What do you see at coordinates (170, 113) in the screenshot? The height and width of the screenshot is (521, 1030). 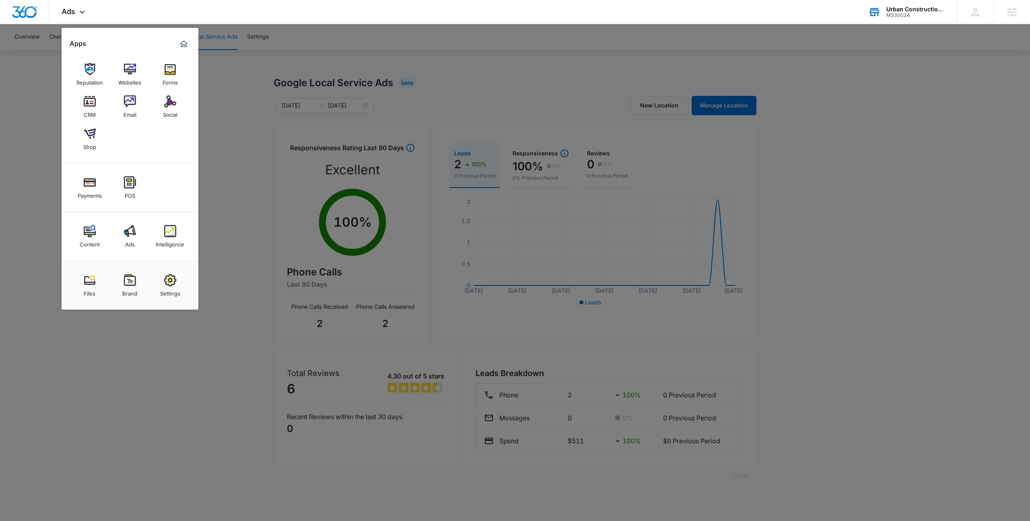 I see `div: Social` at bounding box center [170, 113].